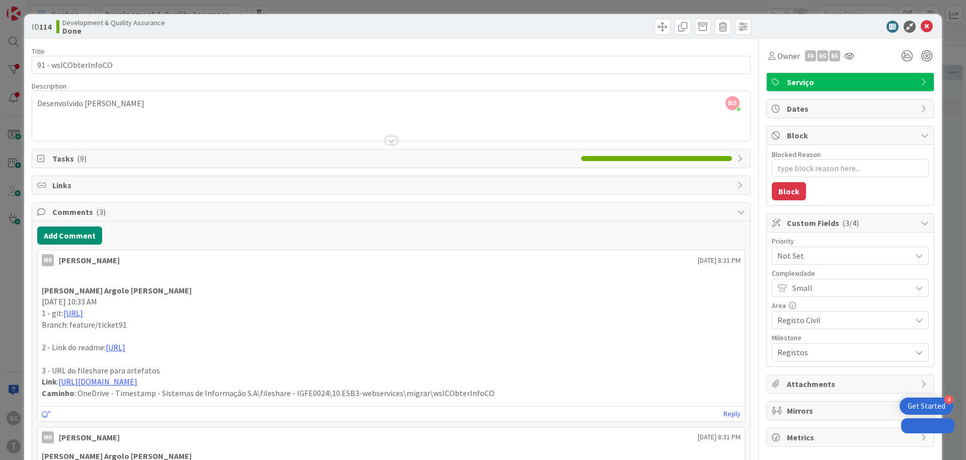  Describe the element at coordinates (850, 337) in the screenshot. I see `div: Milestone` at that location.